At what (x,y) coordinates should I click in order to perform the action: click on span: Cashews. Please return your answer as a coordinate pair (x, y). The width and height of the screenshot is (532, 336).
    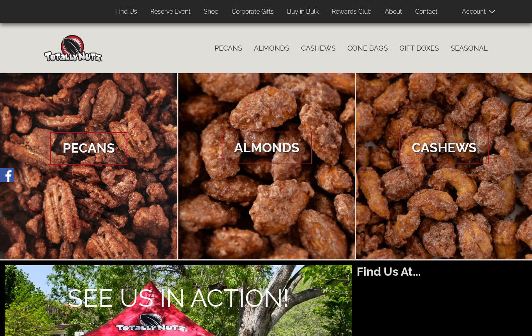
    Looking at the image, I should click on (444, 148).